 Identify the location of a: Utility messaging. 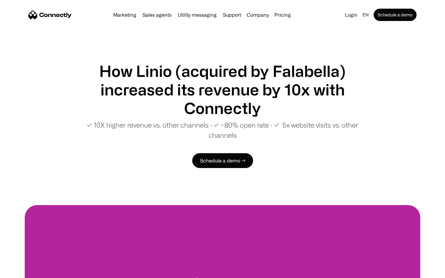
(197, 15).